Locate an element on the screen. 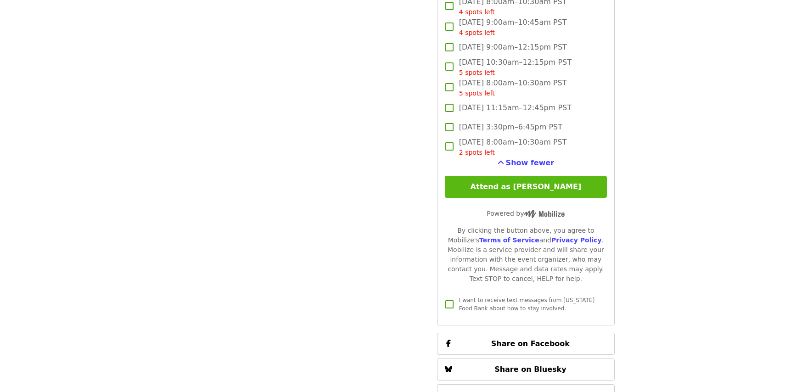  div: By clicking the button above, you agree to Mobilize's and . Mobilize is a service provider and wi... is located at coordinates (526, 255).